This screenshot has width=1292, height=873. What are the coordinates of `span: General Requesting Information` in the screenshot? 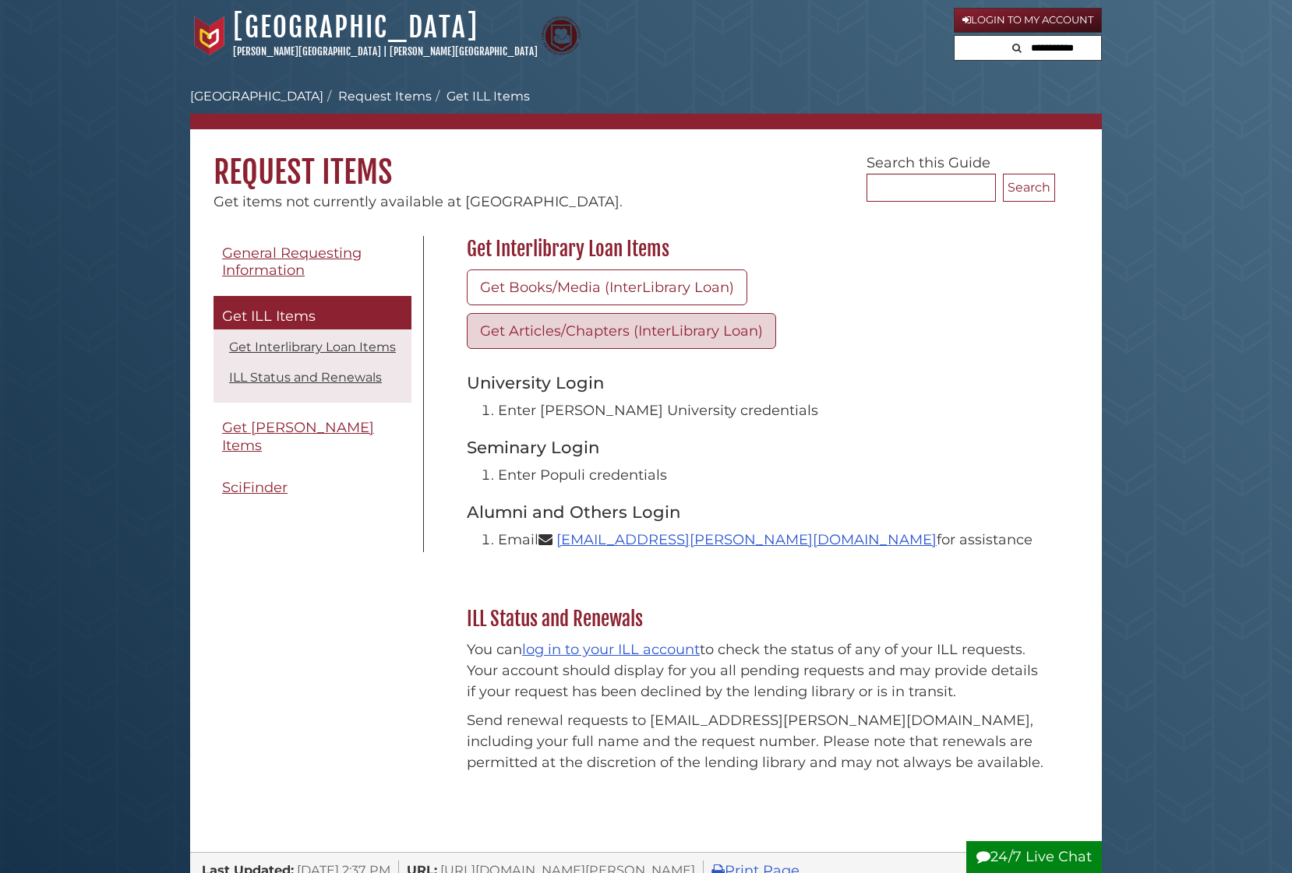 It's located at (291, 262).